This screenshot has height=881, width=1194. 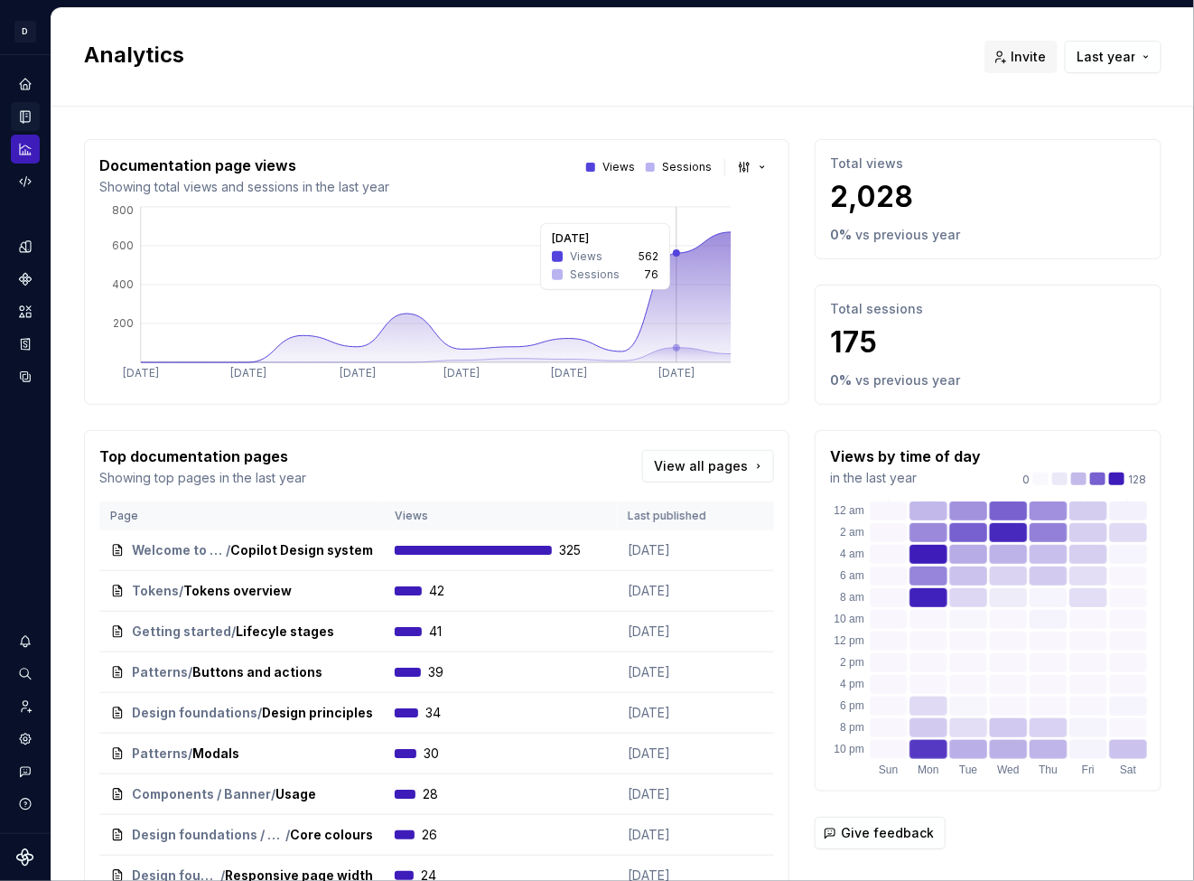 What do you see at coordinates (332, 835) in the screenshot?
I see `span: Core colours` at bounding box center [332, 835].